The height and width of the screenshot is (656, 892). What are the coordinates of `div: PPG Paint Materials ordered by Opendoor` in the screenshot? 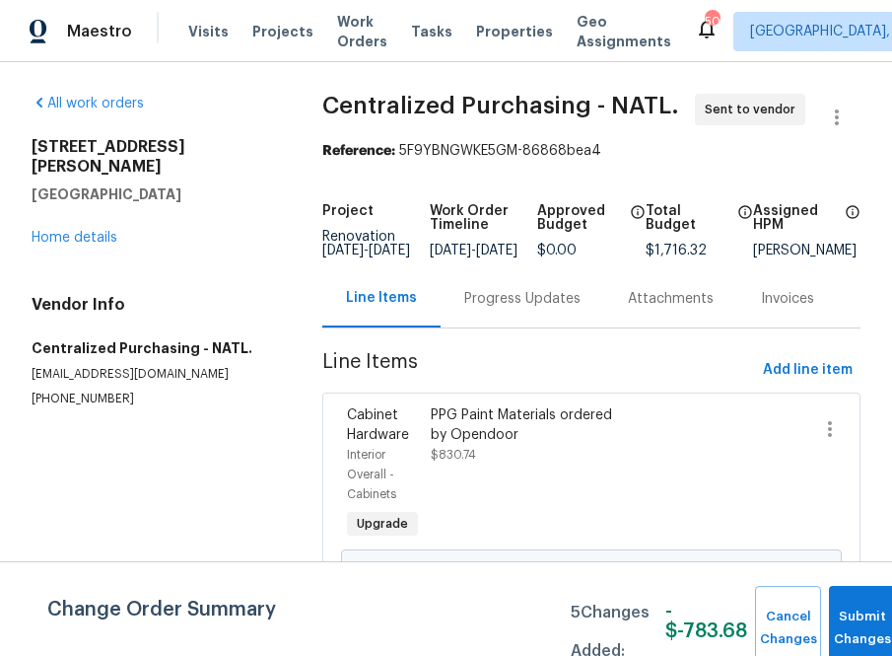 It's located at (530, 425).